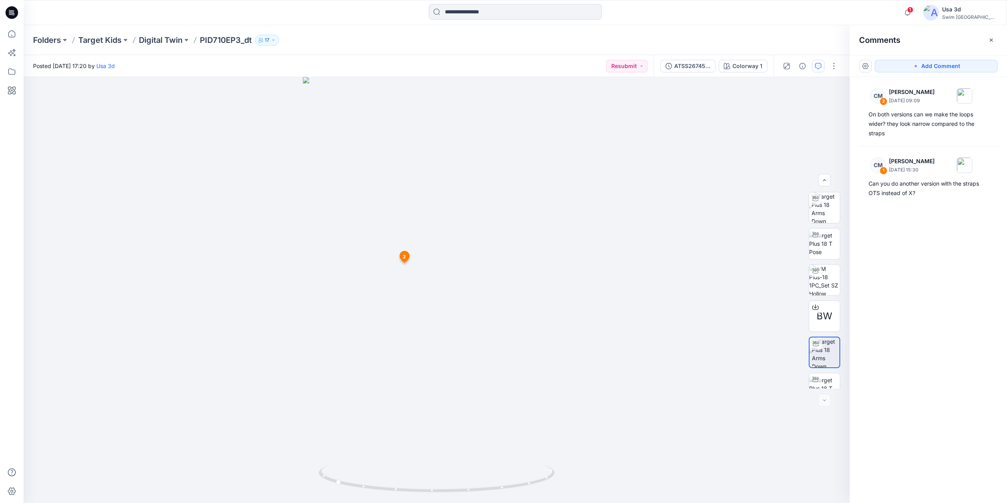  Describe the element at coordinates (928, 124) in the screenshot. I see `div: On both versions can we make the loops wider? they look narrow compared to the straps` at that location.